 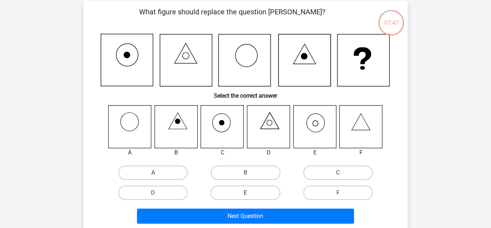 I want to click on div: D, so click(x=268, y=153).